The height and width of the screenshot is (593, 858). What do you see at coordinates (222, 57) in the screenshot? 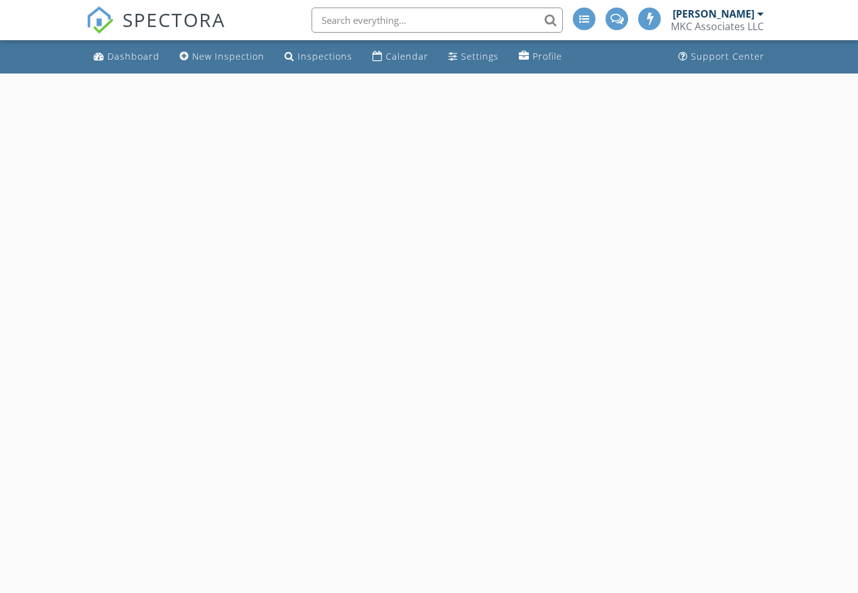
I see `a: New Inspection` at bounding box center [222, 57].